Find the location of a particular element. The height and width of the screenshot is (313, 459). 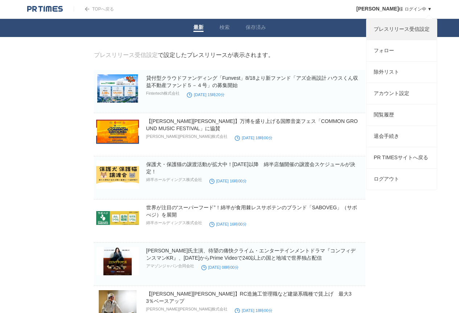

a: 貸付型クラウドファンディング「Funvest」8/18より新ファンド「アズ企画設計 ハウスくん収益不動産ファンド５－４号」の募集開始 is located at coordinates (252, 82).